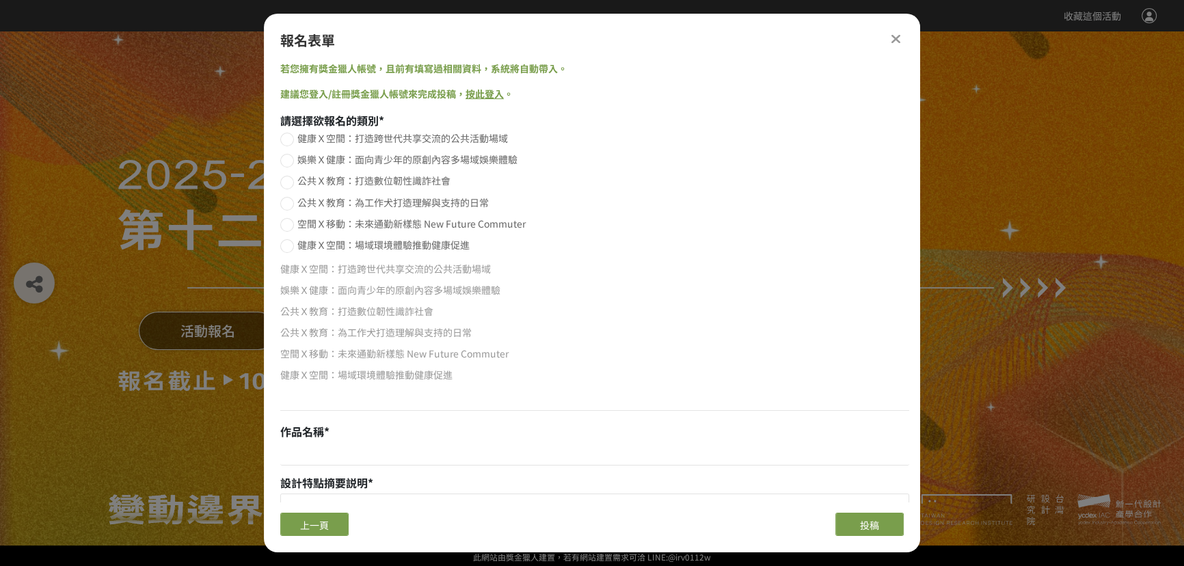 This screenshot has height=566, width=1184. What do you see at coordinates (870, 525) in the screenshot?
I see `button: 投稿` at bounding box center [870, 525].